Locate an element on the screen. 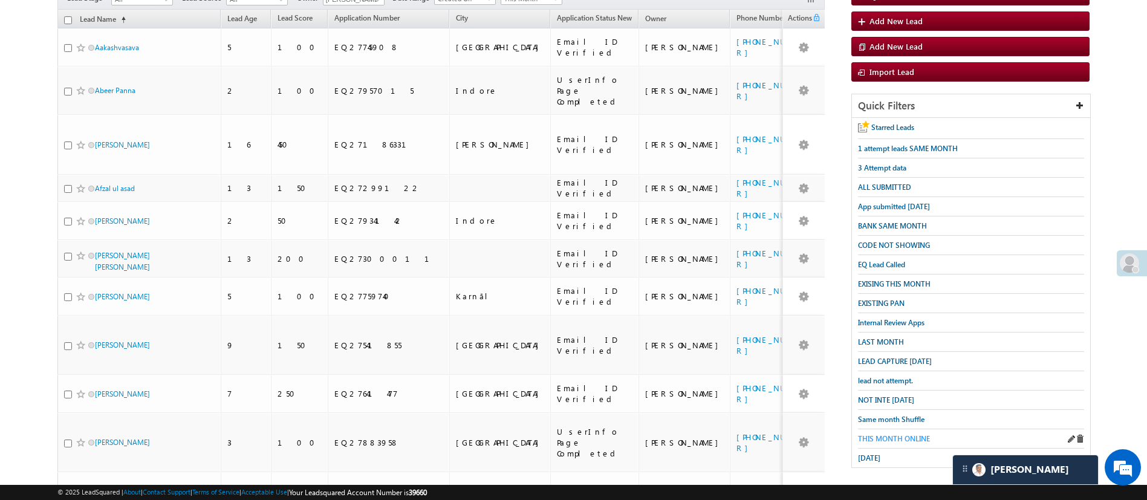 The width and height of the screenshot is (1147, 500). div: EQ27957015 is located at coordinates (389, 91).